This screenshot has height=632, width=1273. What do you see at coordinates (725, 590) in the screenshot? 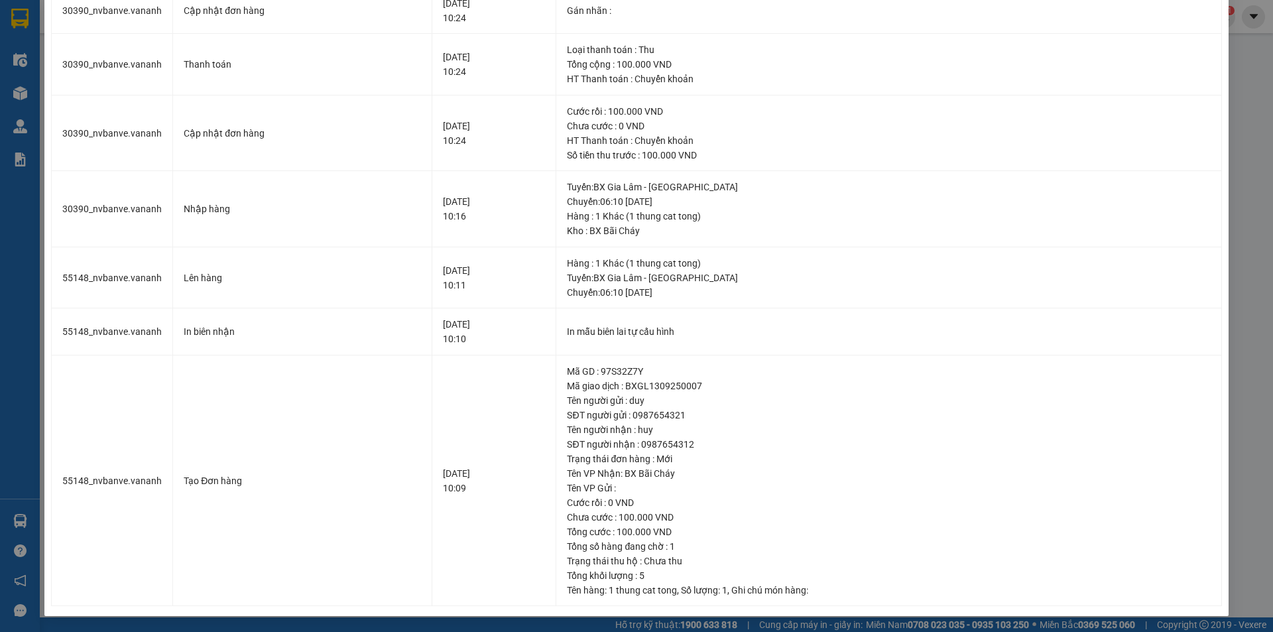
I see `span: 1` at bounding box center [725, 590].